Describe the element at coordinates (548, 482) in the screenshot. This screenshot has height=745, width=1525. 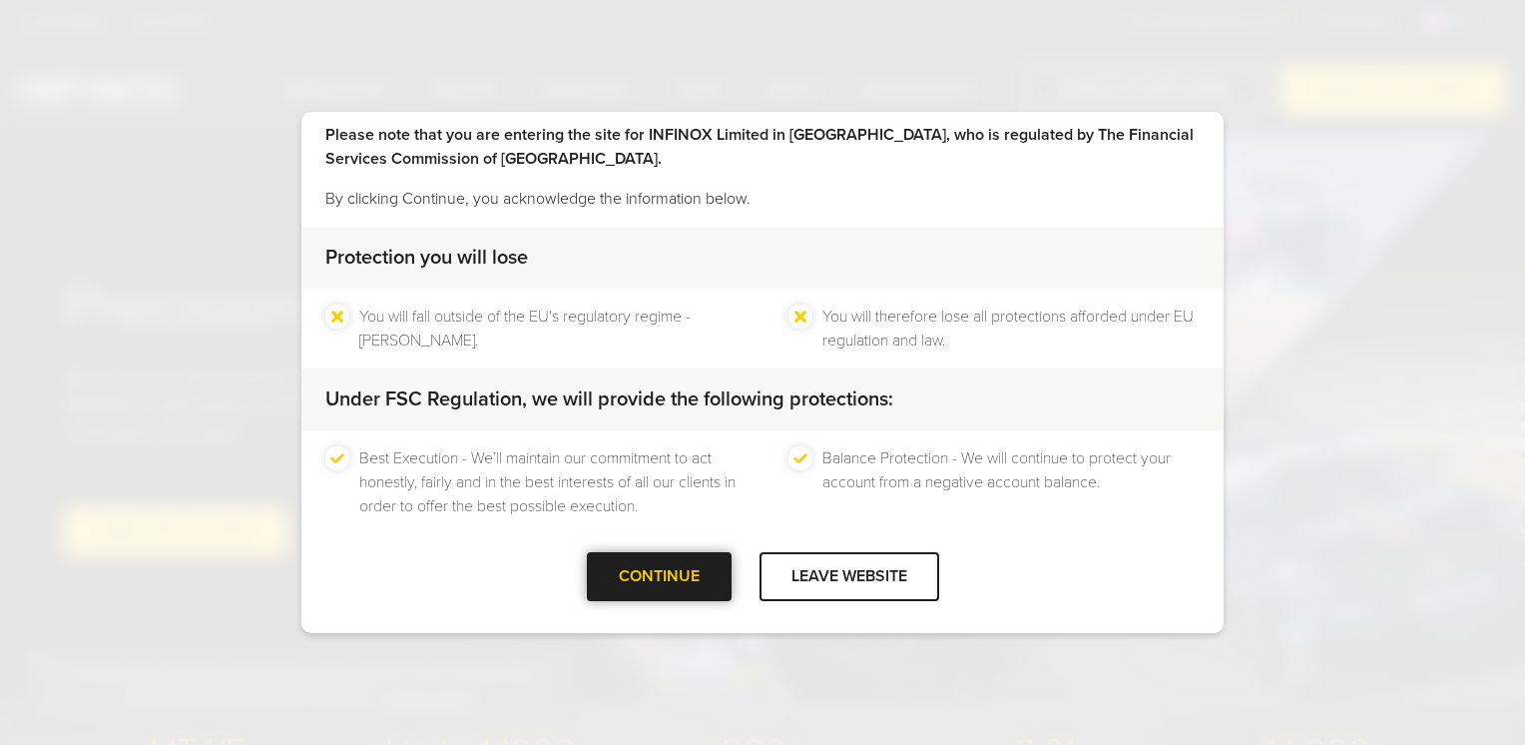
I see `li: Best Execution - We’ll maintain our commitment to act honestly, fairly and in the best interests ...` at that location.